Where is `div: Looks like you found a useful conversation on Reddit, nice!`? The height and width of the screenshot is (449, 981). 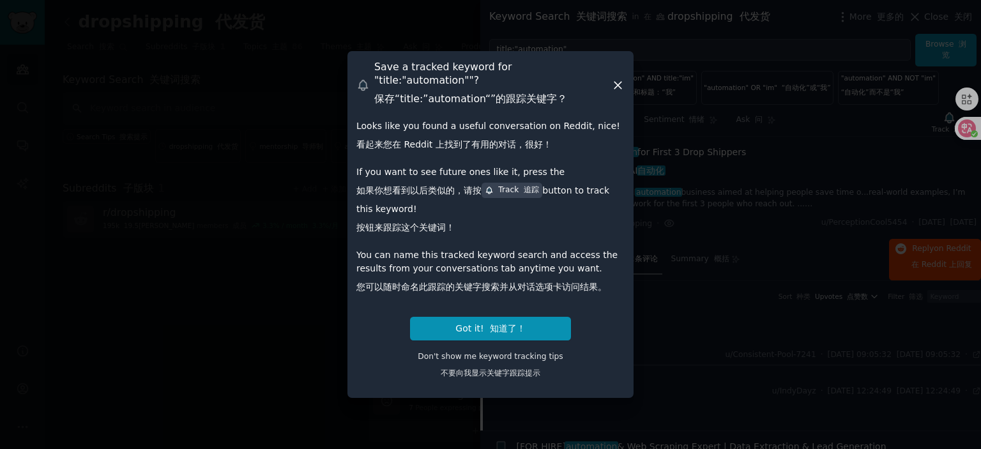 div: Looks like you found a useful conversation on Reddit, nice! is located at coordinates (490, 138).